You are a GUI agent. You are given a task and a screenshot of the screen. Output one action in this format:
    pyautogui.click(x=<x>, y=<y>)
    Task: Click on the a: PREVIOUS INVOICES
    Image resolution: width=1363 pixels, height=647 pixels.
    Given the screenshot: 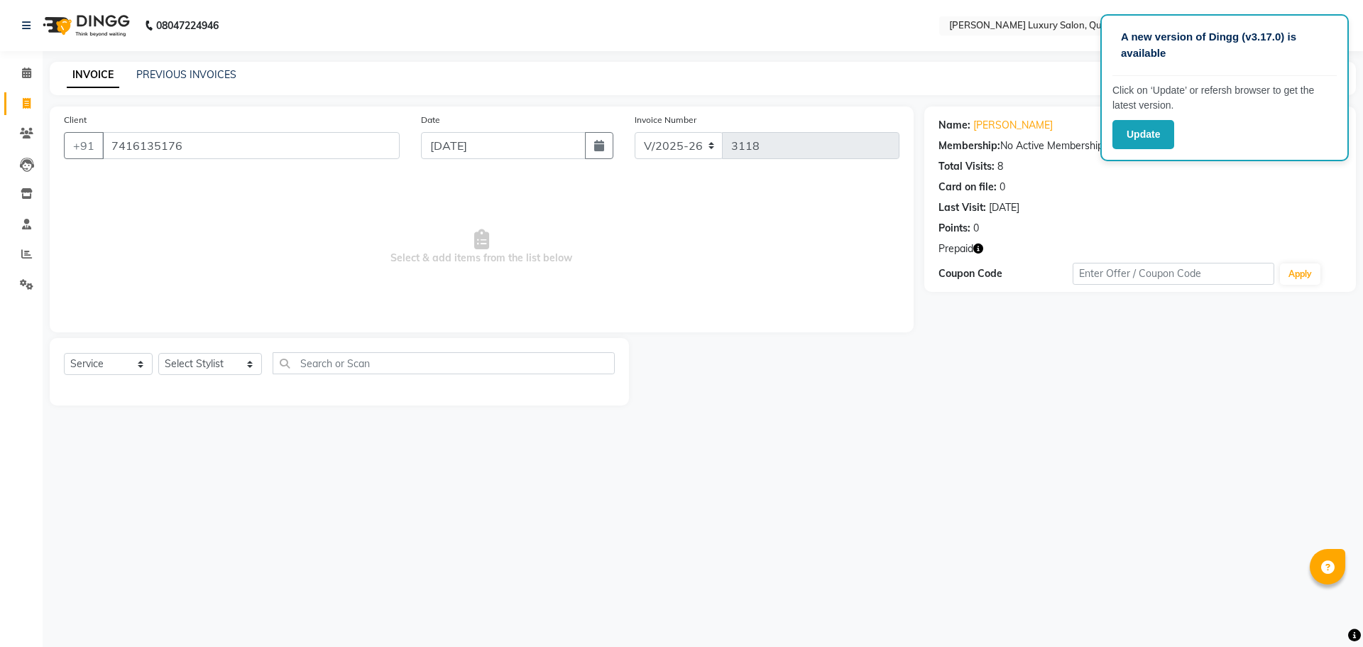 What is the action you would take?
    pyautogui.click(x=186, y=75)
    